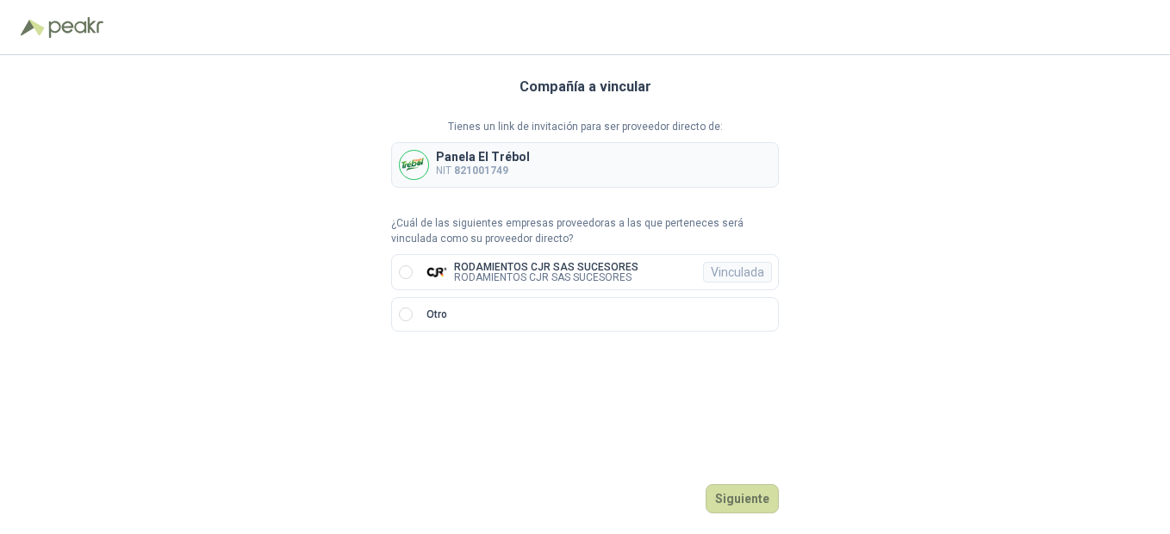 This screenshot has width=1170, height=534. What do you see at coordinates (482, 171) in the screenshot?
I see `p: NIT` at bounding box center [482, 171].